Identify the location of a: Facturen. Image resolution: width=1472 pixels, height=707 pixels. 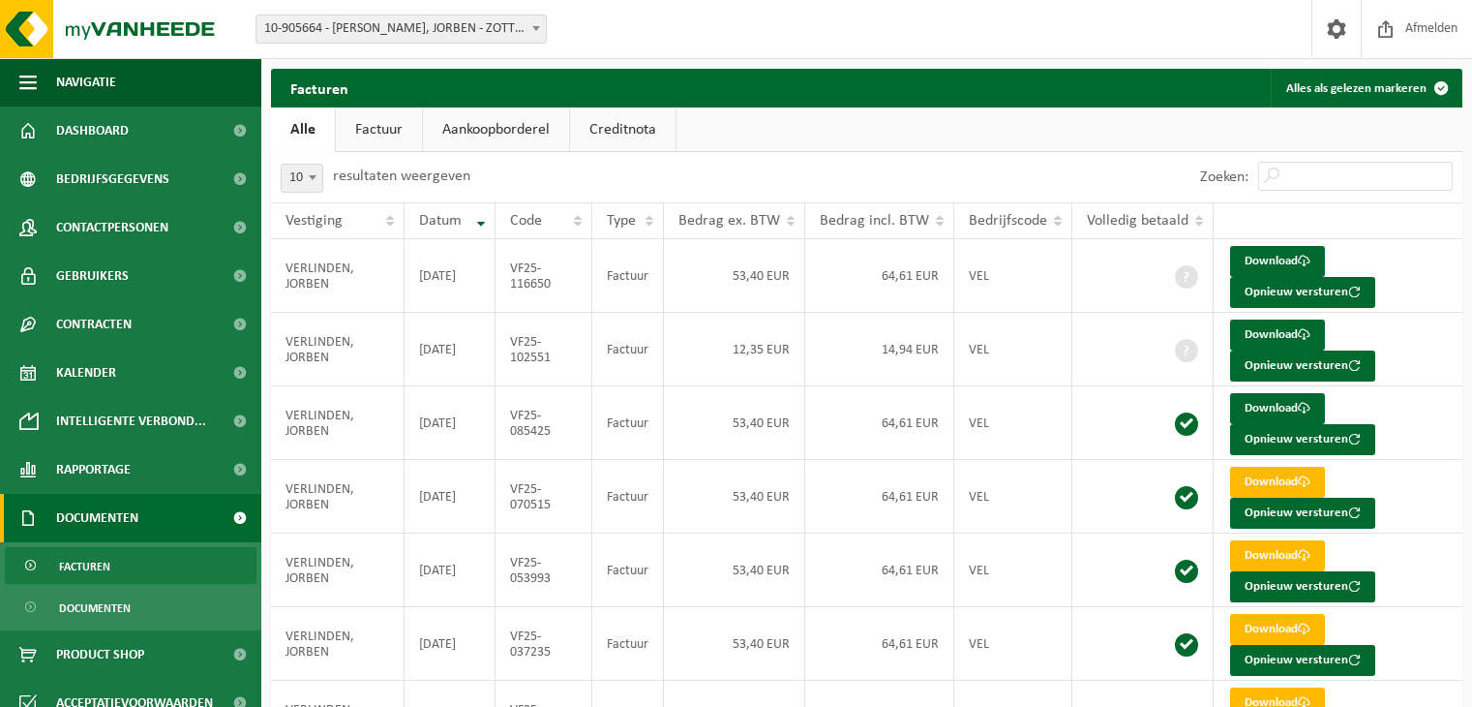
(131, 565).